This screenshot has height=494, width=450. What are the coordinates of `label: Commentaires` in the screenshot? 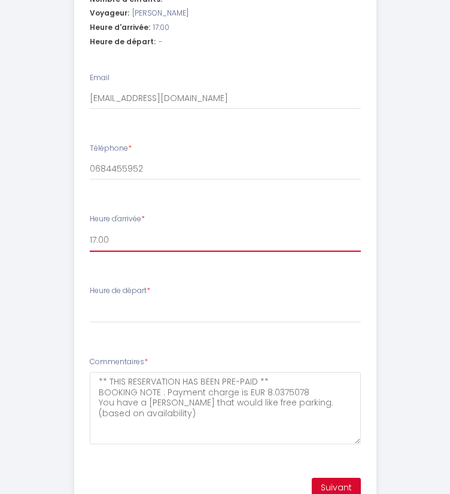 It's located at (119, 362).